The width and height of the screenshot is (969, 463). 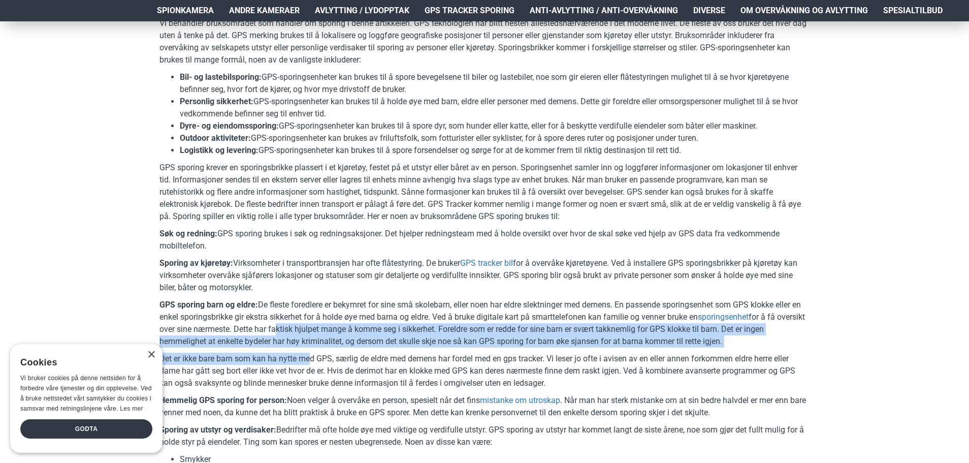 I want to click on span: Om overvåkning og avlytting, so click(x=804, y=11).